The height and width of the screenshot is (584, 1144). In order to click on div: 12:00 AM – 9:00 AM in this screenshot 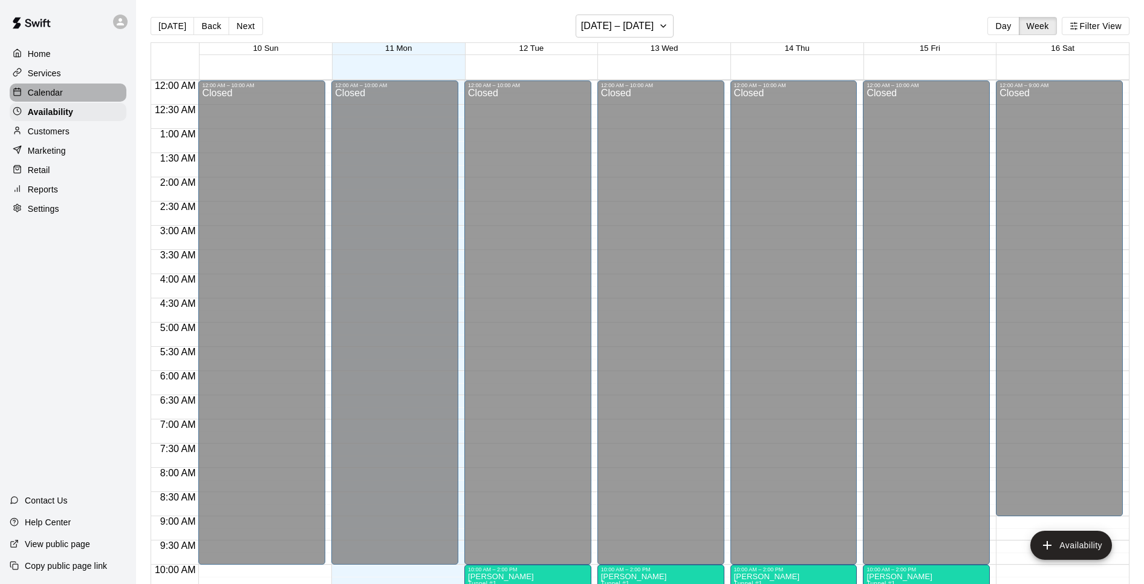, I will do `click(1060, 85)`.